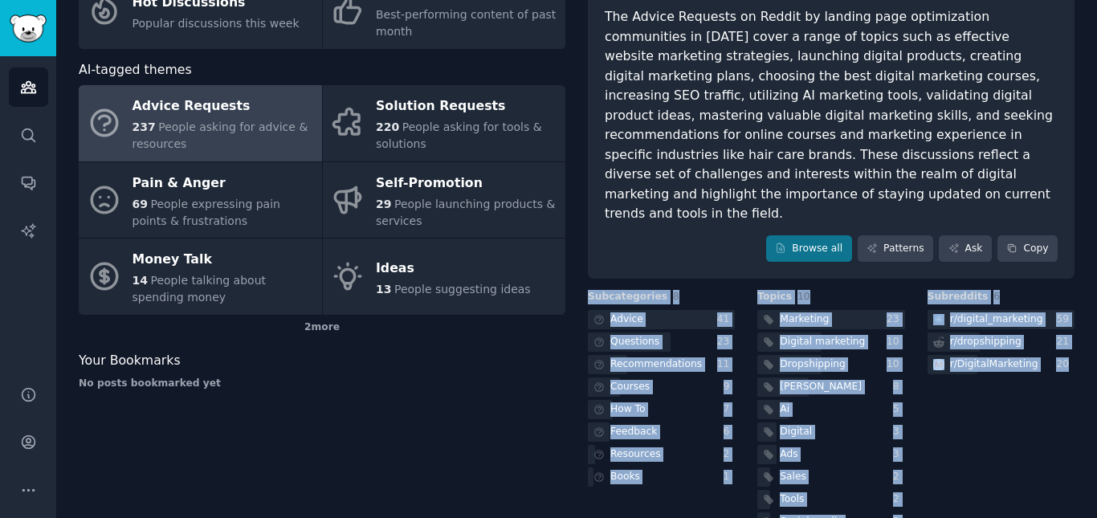  What do you see at coordinates (459, 135) in the screenshot?
I see `span: People asking for tools & solutions` at bounding box center [459, 135].